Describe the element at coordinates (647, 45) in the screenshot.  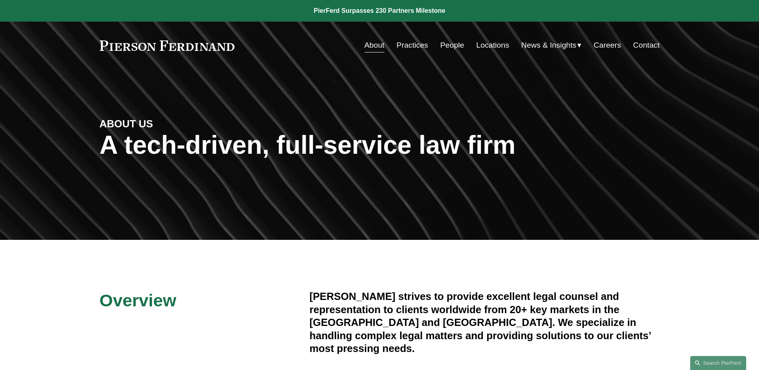
I see `a: Contact` at that location.